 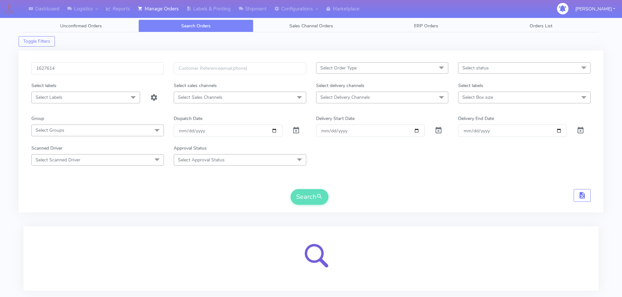 I want to click on label: Dispatch Date, so click(x=188, y=118).